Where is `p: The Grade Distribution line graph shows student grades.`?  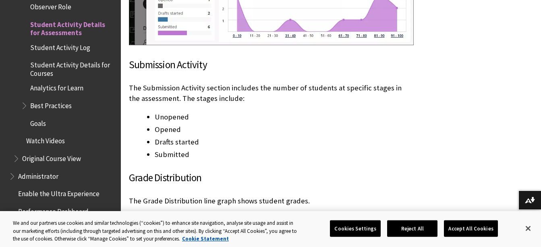 p: The Grade Distribution line graph shows student grades. is located at coordinates (271, 201).